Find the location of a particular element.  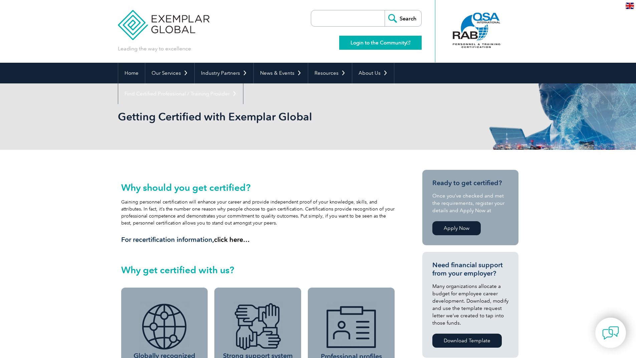

p: Leading the way to excellence is located at coordinates (154, 49).